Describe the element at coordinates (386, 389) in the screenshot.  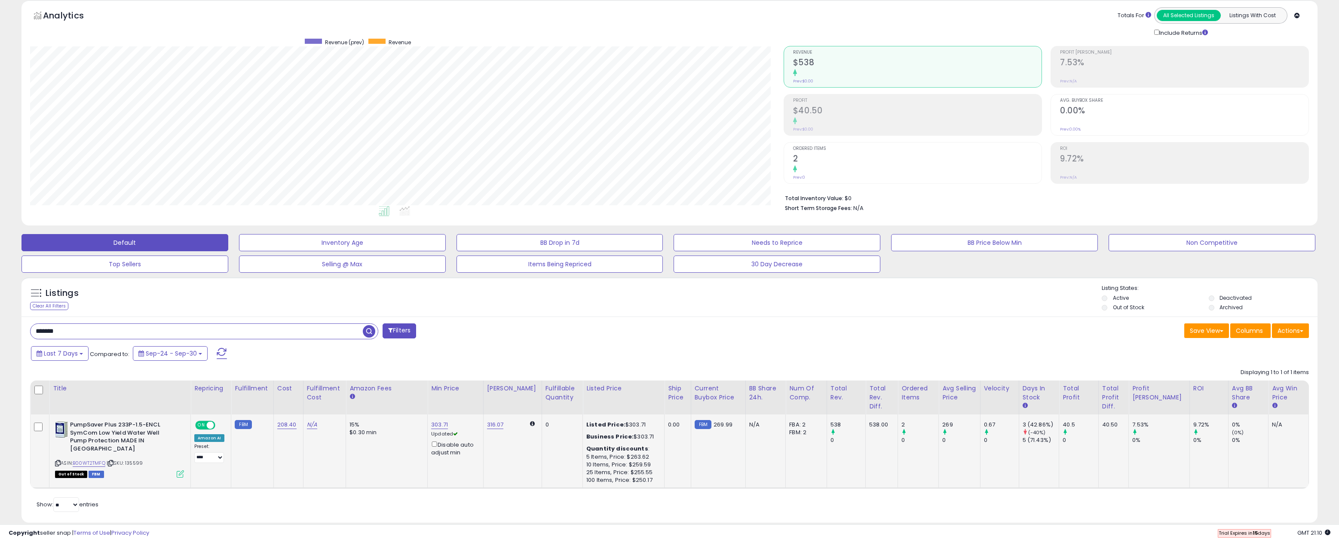
I see `div: Amazon Fees` at that location.